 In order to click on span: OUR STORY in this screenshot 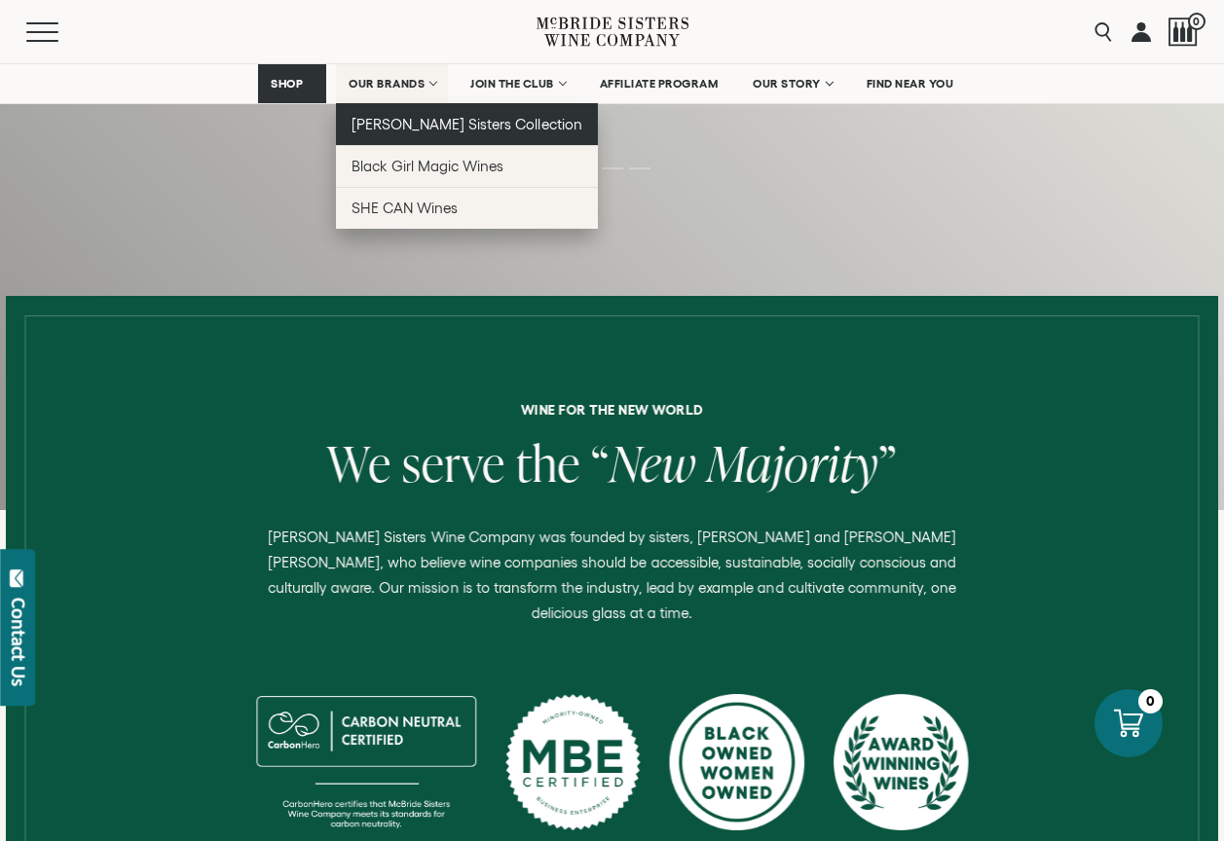, I will do `click(787, 84)`.